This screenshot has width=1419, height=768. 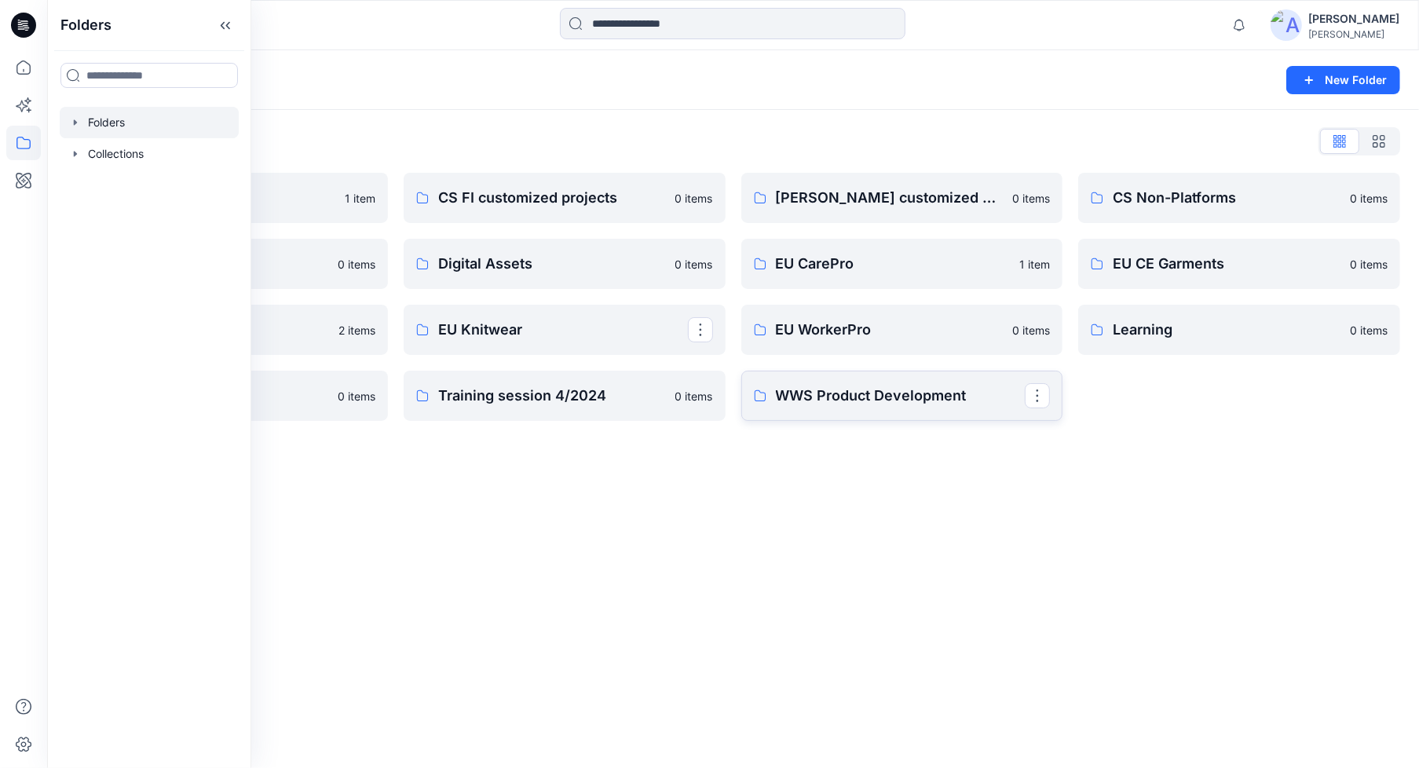 What do you see at coordinates (1226, 198) in the screenshot?
I see `p: CS Non-Platforms` at bounding box center [1226, 198].